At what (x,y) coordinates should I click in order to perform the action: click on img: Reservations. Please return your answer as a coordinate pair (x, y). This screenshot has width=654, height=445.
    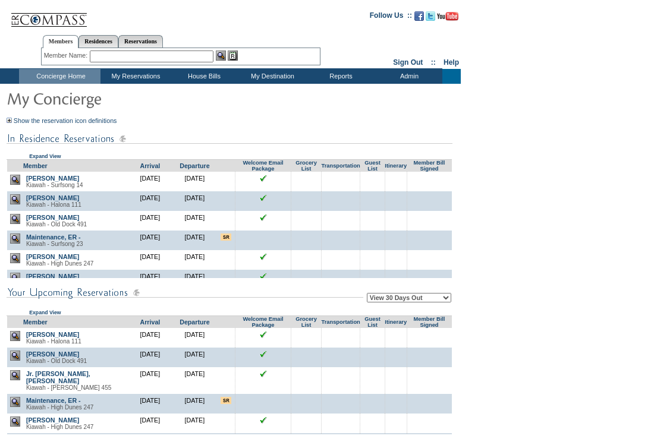
    Looking at the image, I should click on (232, 55).